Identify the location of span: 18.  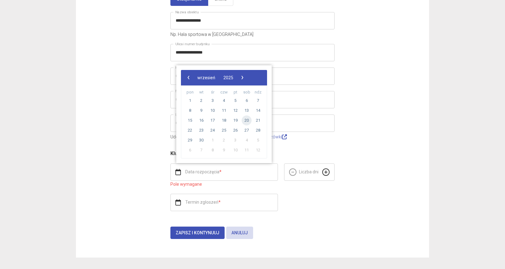
(224, 121).